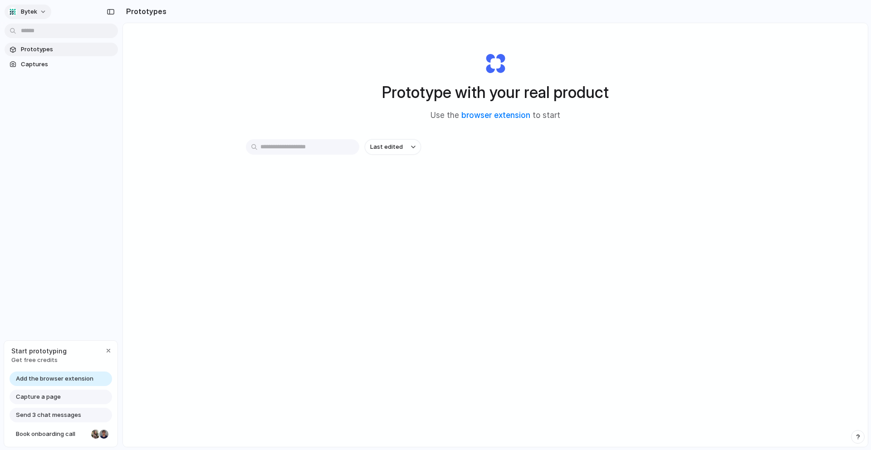 This screenshot has height=450, width=871. What do you see at coordinates (495, 116) in the screenshot?
I see `span: Use the to start` at bounding box center [495, 116].